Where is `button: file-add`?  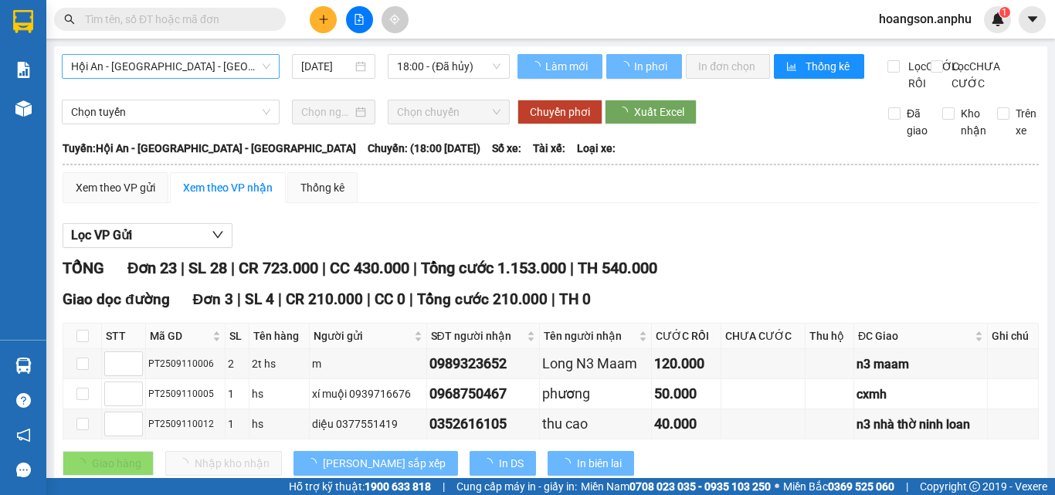 button: file-add is located at coordinates (359, 19).